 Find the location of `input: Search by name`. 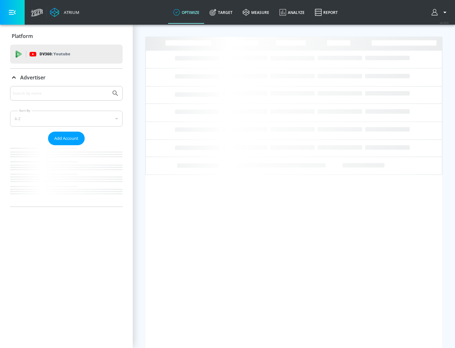

input: Search by name is located at coordinates (60, 93).